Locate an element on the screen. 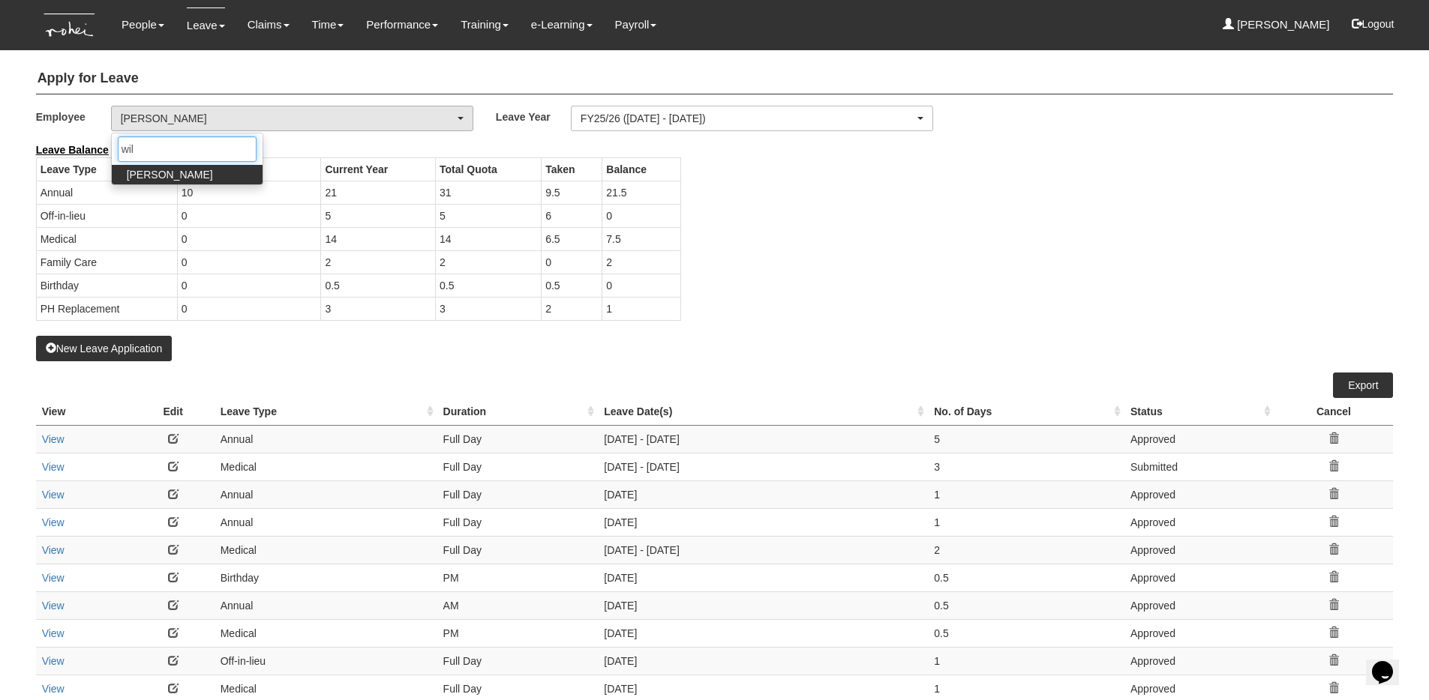 Image resolution: width=1429 pixels, height=700 pixels. td: 9.5 is located at coordinates (571, 192).